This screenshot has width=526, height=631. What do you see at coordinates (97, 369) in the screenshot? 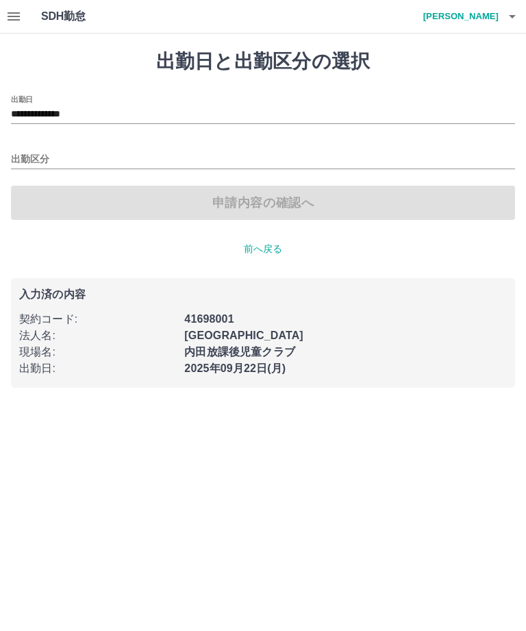
I see `p: 出勤日 :` at bounding box center [97, 369].